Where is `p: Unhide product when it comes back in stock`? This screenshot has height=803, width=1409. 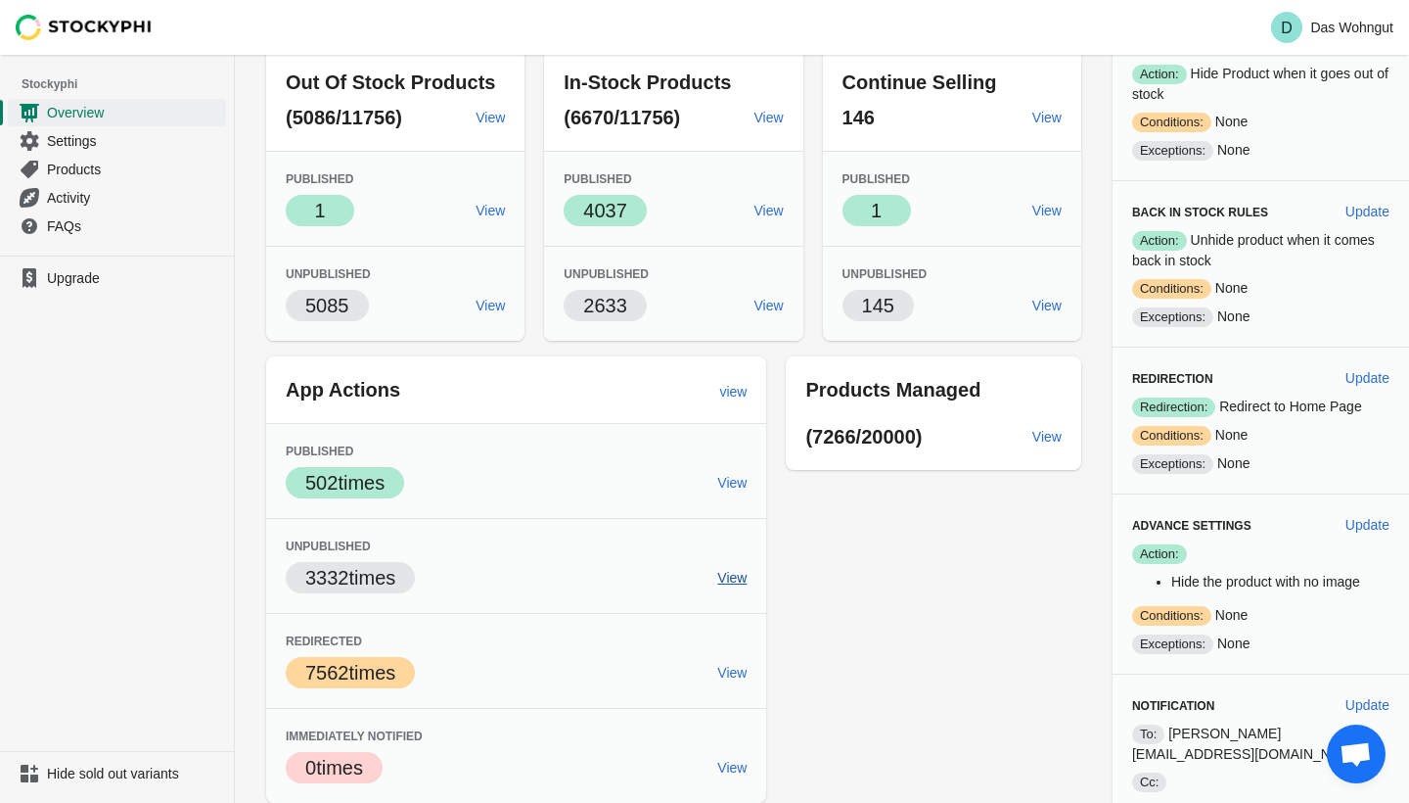
p: Unhide product when it comes back in stock is located at coordinates (1261, 250).